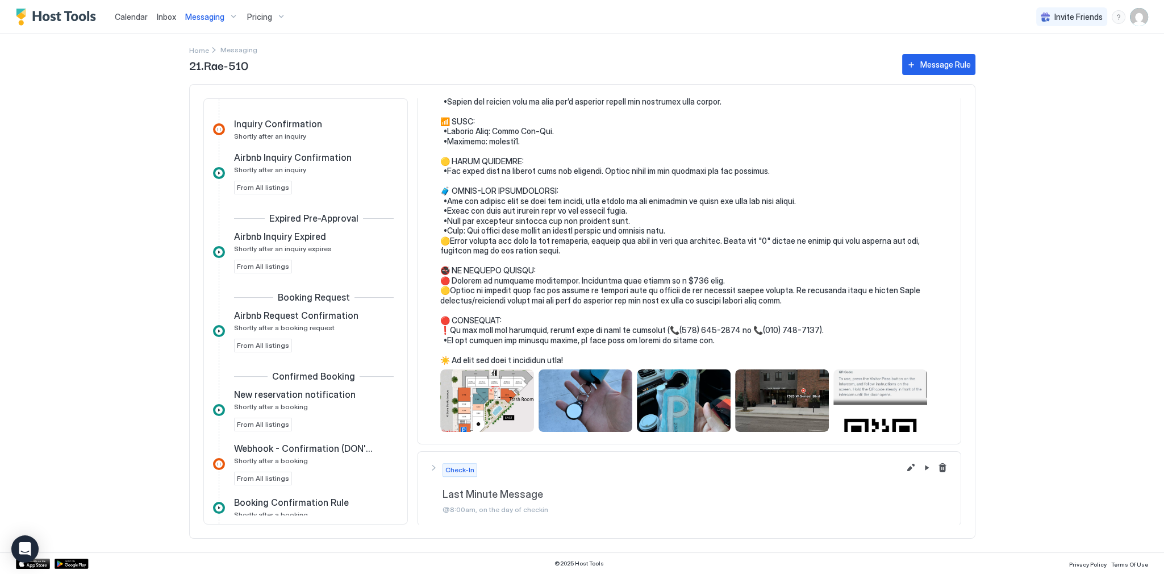 Image resolution: width=1164 pixels, height=574 pixels. Describe the element at coordinates (239, 49) in the screenshot. I see `span: Breadcrumb` at that location.